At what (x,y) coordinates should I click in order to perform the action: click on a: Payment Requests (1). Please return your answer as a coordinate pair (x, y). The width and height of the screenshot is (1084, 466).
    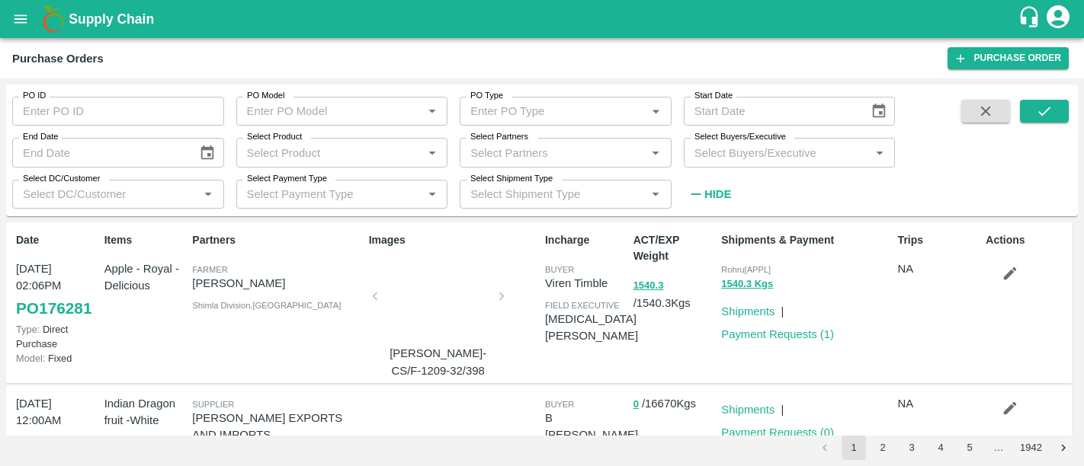
    Looking at the image, I should click on (777, 335).